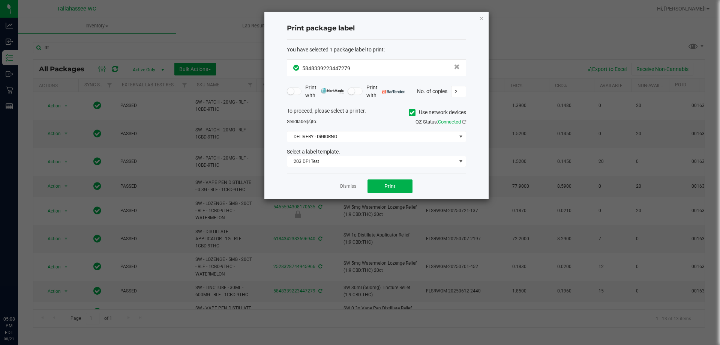  I want to click on span: Send to:, so click(302, 121).